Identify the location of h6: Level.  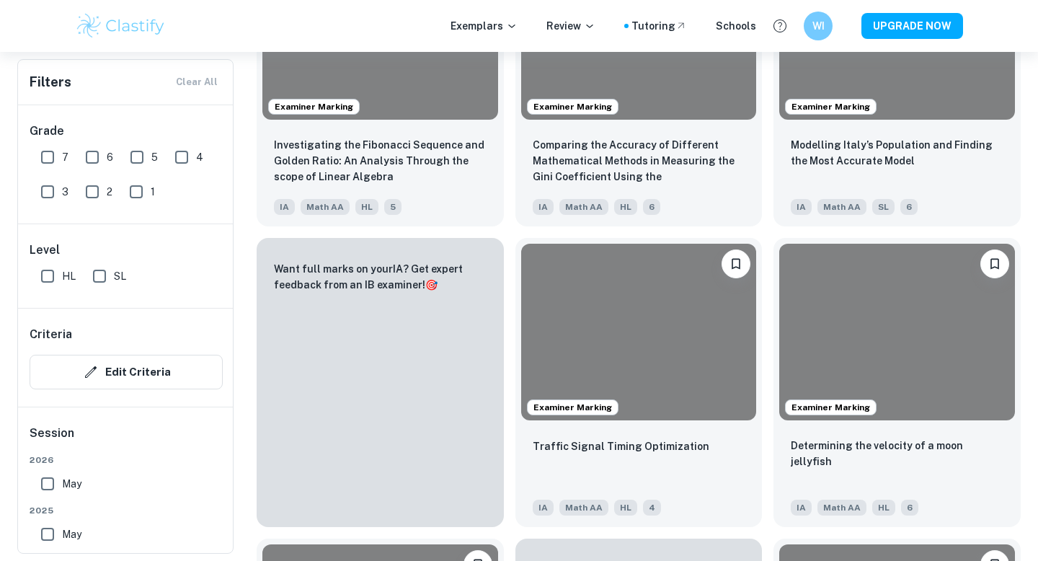
(126, 250).